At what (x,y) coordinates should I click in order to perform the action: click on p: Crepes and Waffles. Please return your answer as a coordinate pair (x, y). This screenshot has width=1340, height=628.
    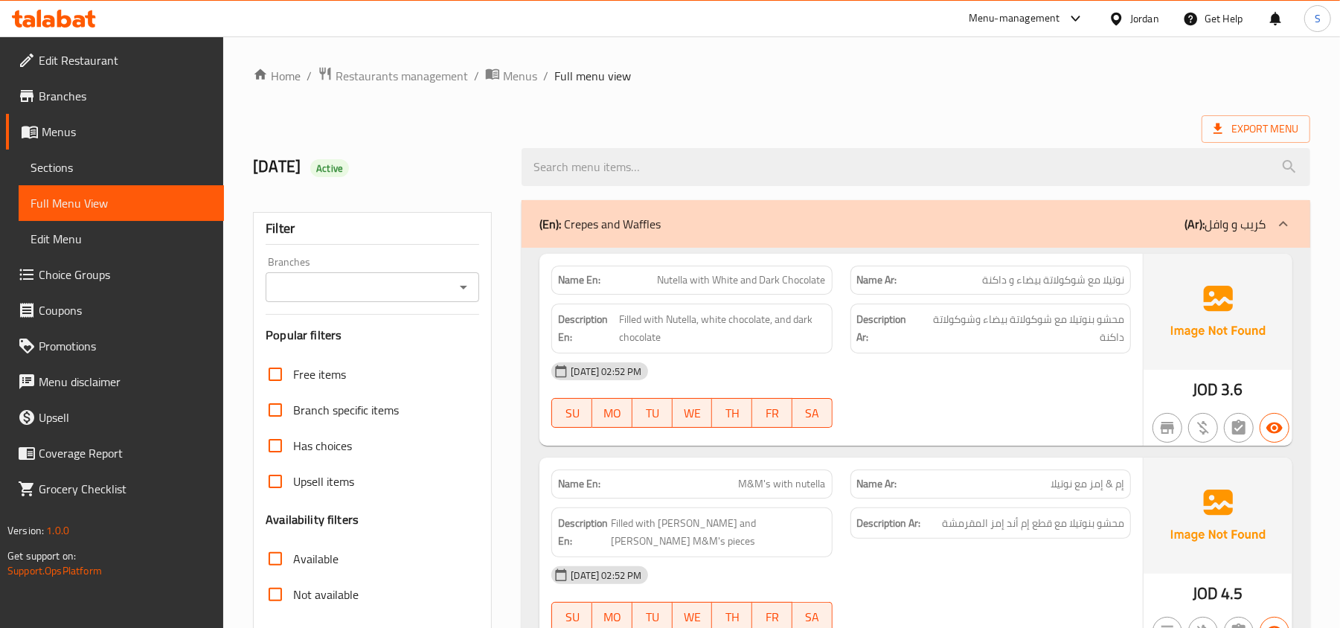
    Looking at the image, I should click on (599, 224).